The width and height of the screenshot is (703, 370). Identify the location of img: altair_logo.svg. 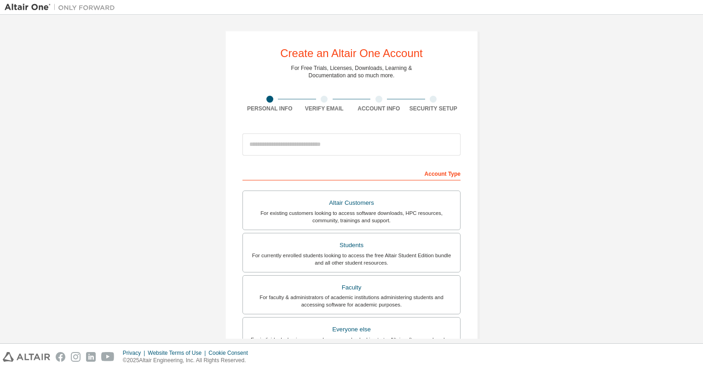
(26, 357).